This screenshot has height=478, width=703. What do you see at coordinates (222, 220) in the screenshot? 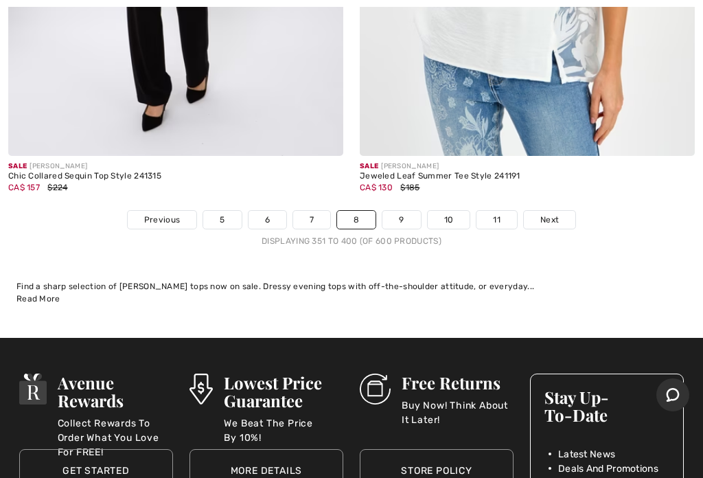
I see `a: 5` at bounding box center [222, 220].